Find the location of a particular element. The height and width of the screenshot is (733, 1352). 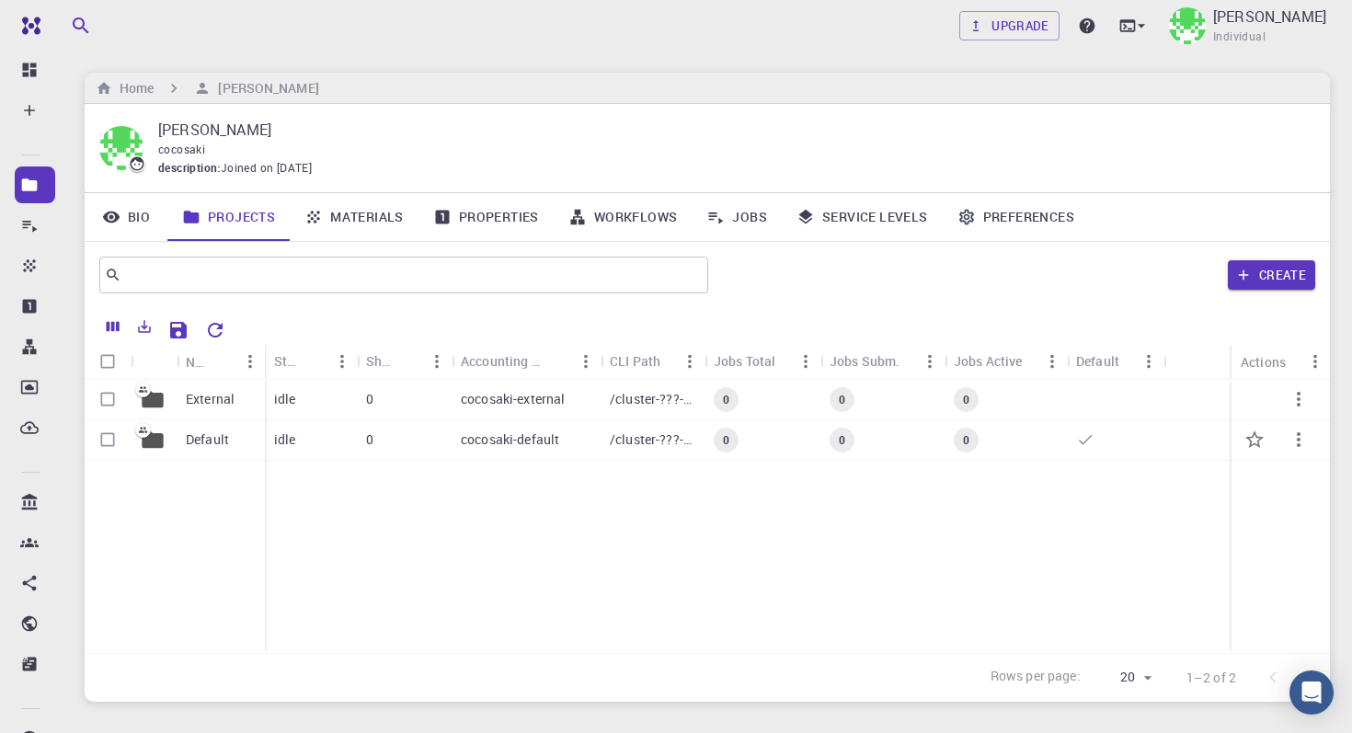

p: External is located at coordinates (210, 399).